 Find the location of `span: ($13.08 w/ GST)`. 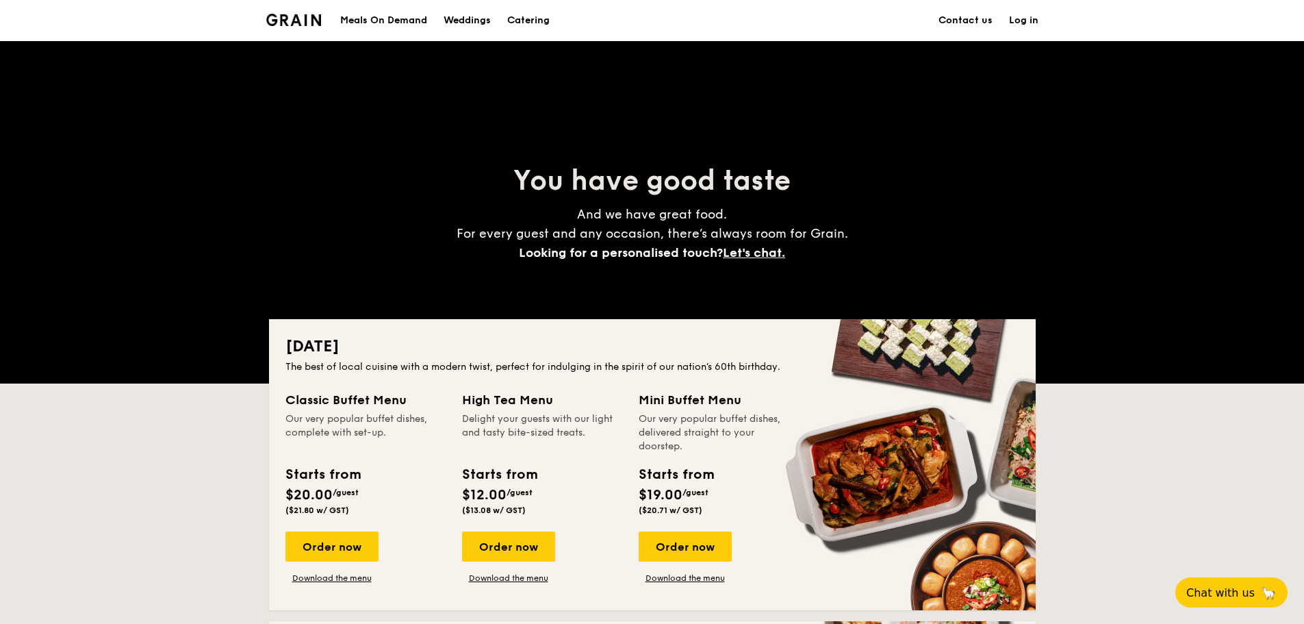

span: ($13.08 w/ GST) is located at coordinates (494, 510).